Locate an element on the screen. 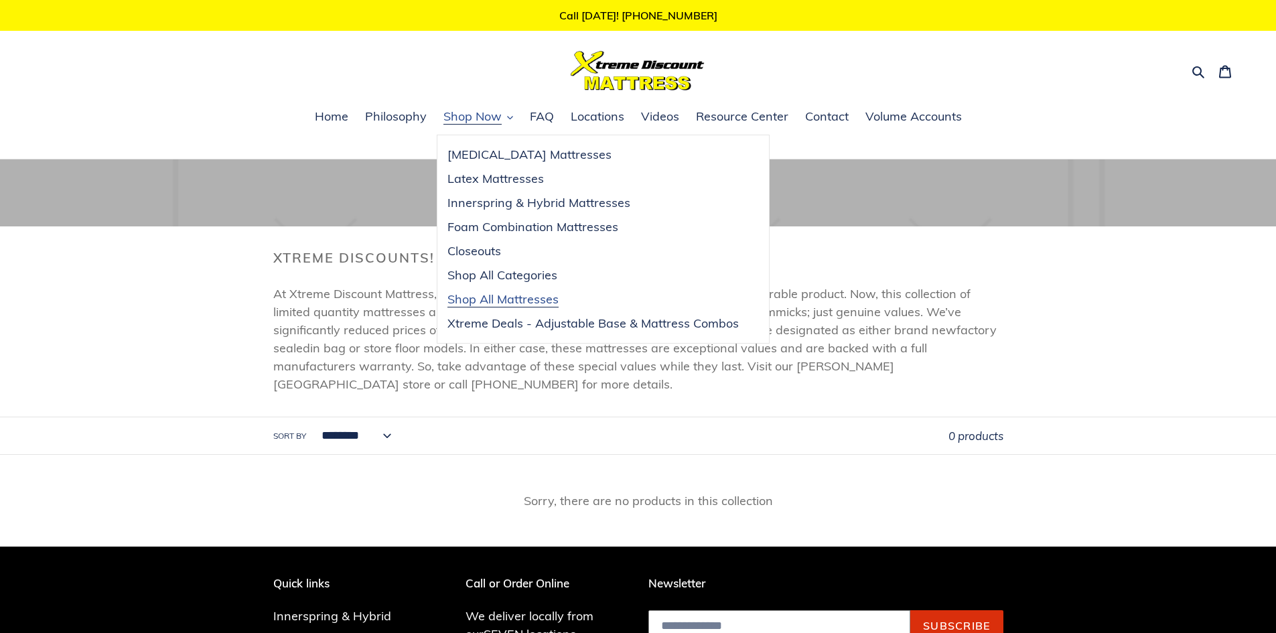 The image size is (1276, 633). a: FAQ is located at coordinates (542, 117).